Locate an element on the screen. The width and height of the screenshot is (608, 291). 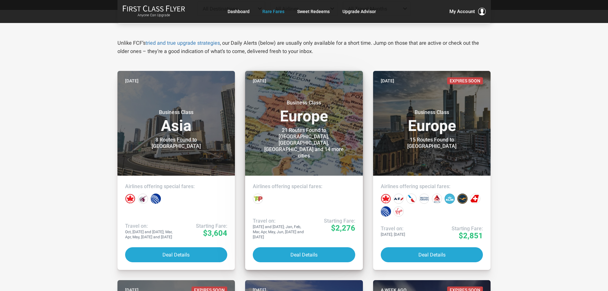
div: Virgin Atlantic is located at coordinates (399, 211).